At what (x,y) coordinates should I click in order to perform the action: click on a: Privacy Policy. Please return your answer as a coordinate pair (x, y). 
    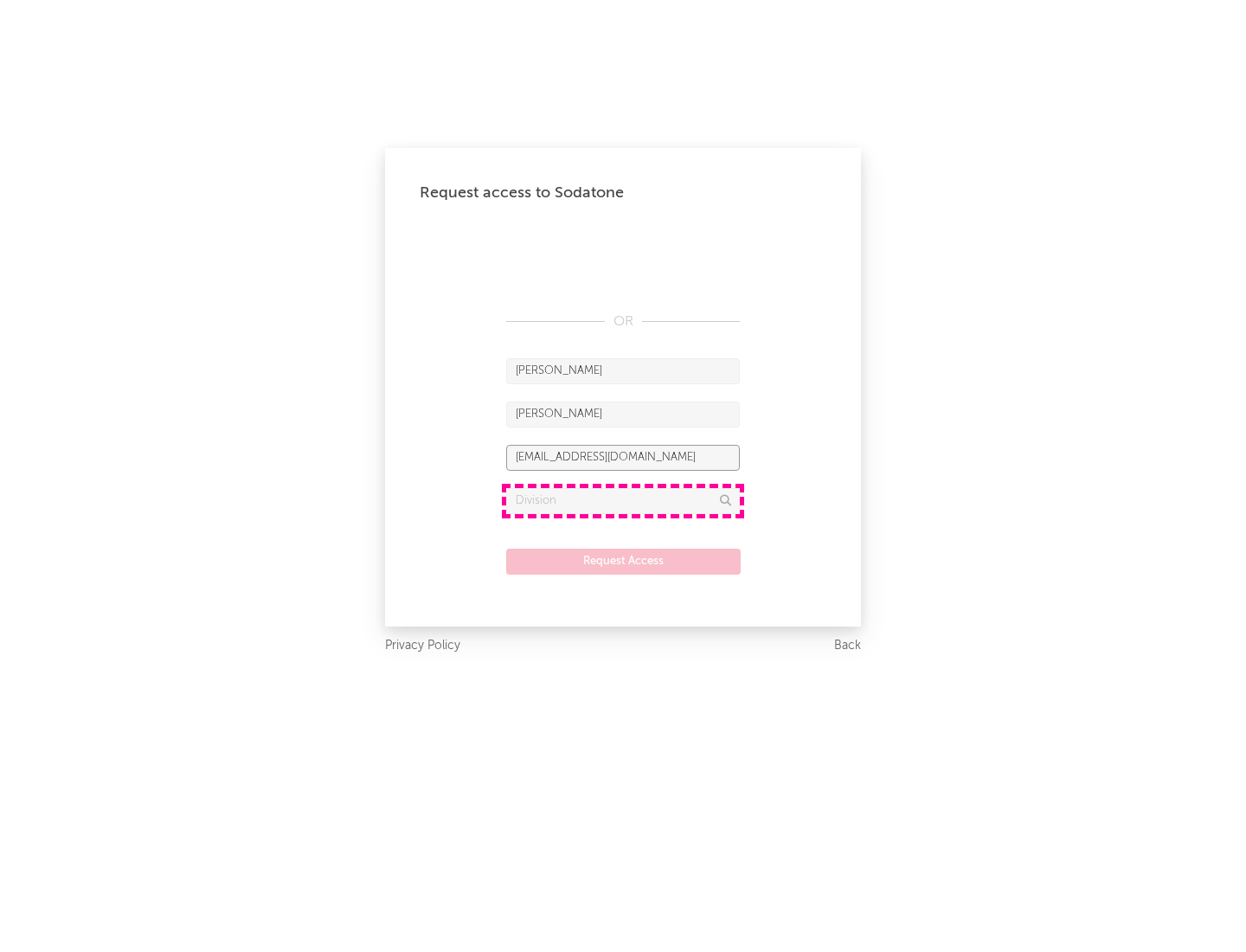
    Looking at the image, I should click on (422, 646).